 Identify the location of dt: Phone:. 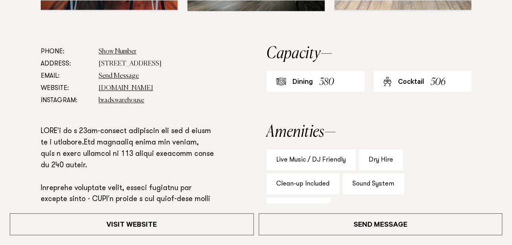
(66, 52).